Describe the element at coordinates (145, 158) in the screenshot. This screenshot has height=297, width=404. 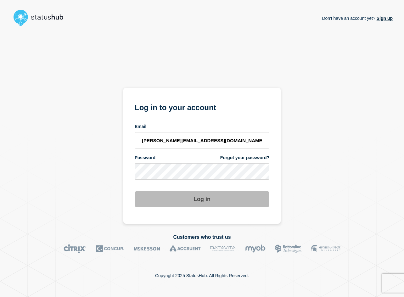
I see `span: Password` at that location.